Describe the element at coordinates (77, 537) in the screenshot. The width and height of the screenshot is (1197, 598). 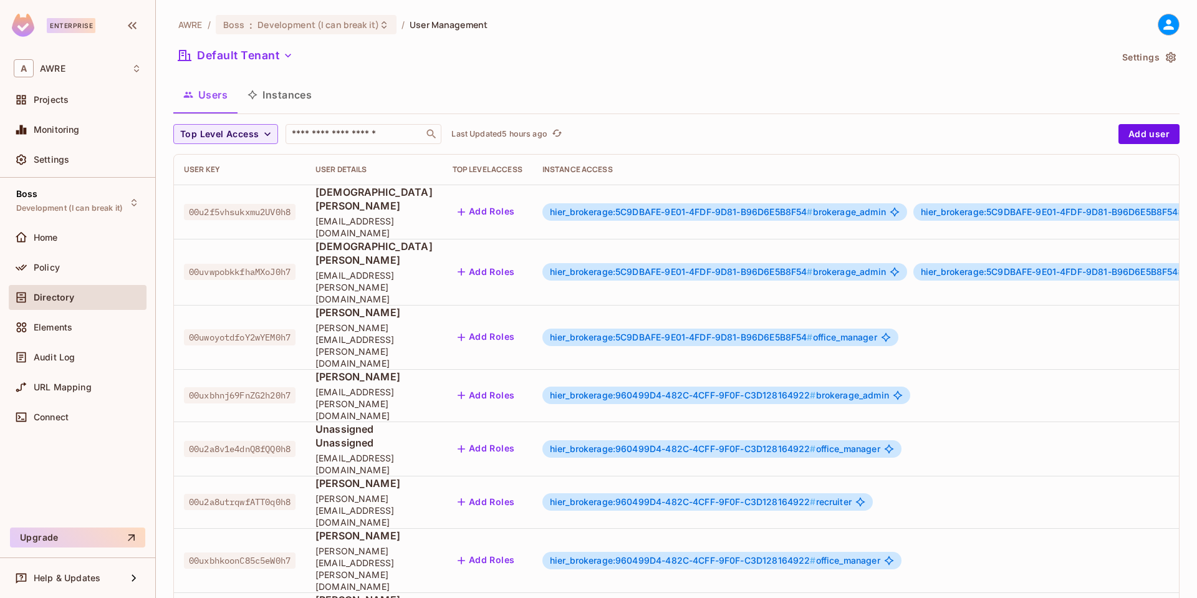
I see `button: Upgrade` at that location.